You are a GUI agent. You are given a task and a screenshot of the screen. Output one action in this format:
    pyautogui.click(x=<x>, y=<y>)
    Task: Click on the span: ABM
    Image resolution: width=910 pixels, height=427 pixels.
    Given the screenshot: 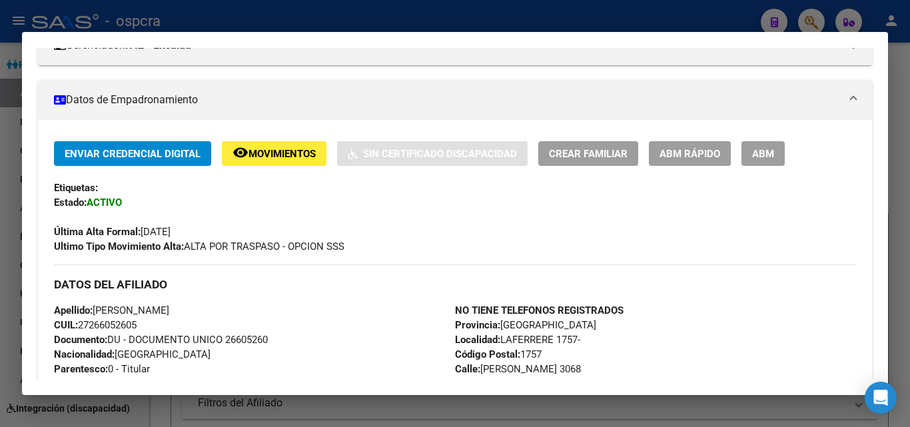 What is the action you would take?
    pyautogui.click(x=763, y=154)
    